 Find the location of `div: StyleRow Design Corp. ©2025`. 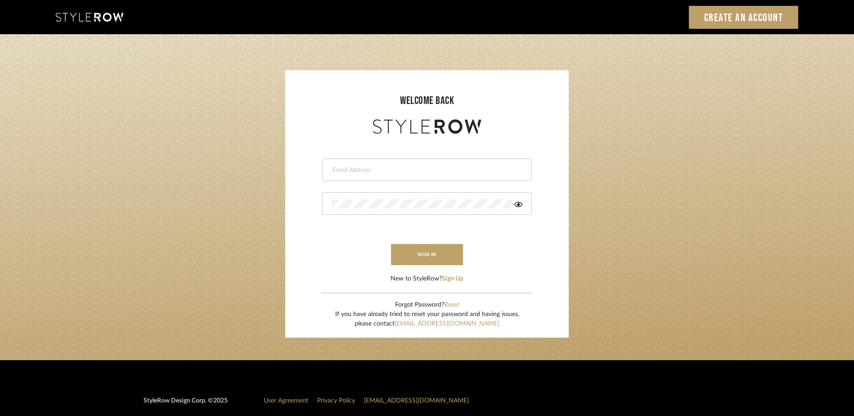

div: StyleRow Design Corp. ©2025 is located at coordinates (185, 404).